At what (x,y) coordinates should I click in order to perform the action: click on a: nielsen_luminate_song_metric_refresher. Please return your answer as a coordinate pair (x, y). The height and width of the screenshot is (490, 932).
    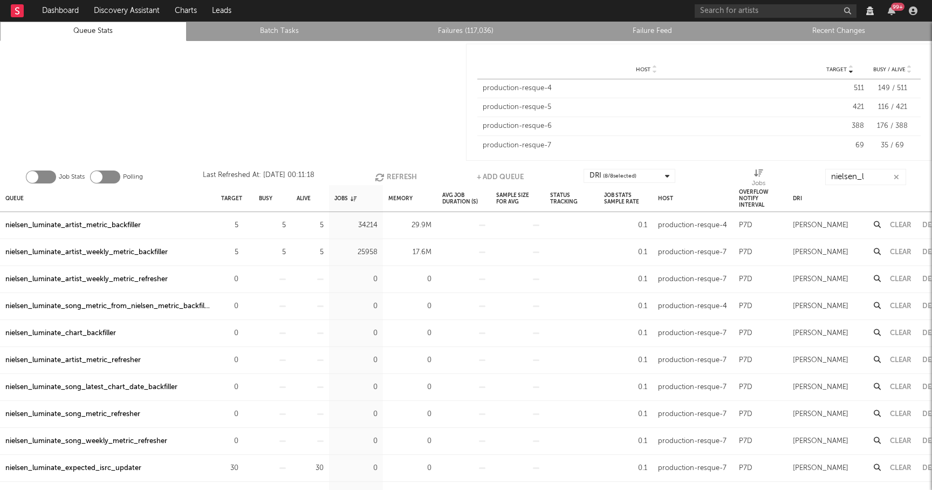
    Looking at the image, I should click on (73, 414).